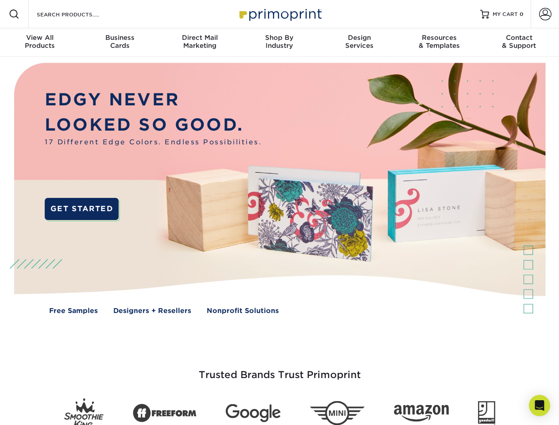  Describe the element at coordinates (152, 311) in the screenshot. I see `a: Designers + Resellers` at that location.